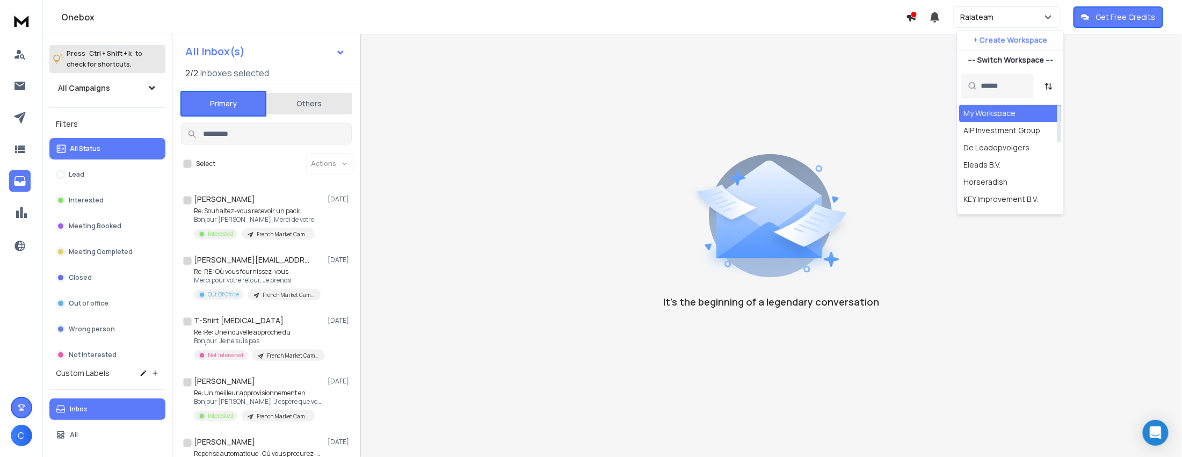 The image size is (1182, 457). I want to click on p: Ralateam, so click(979, 17).